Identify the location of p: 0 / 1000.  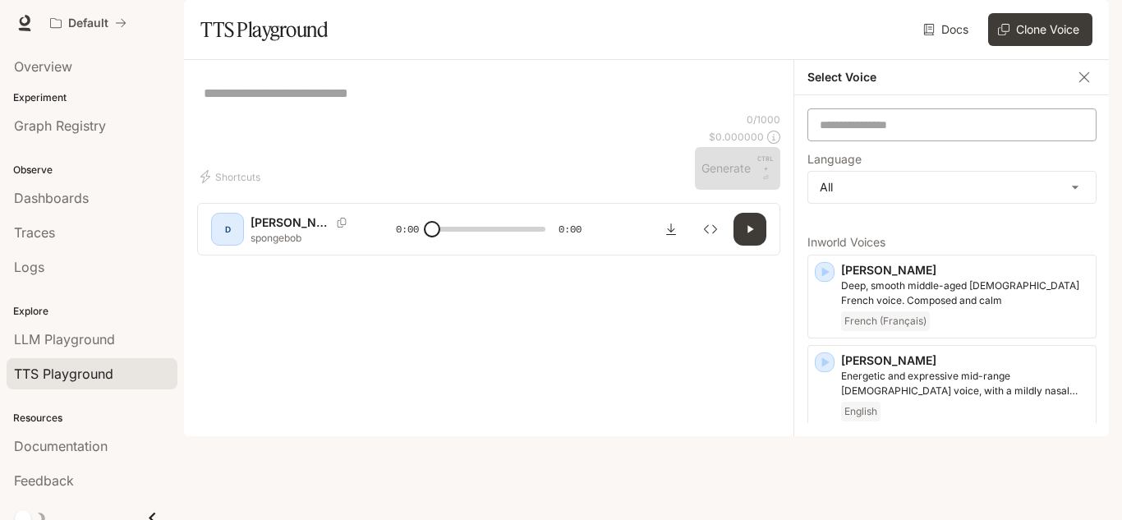
(763, 119).